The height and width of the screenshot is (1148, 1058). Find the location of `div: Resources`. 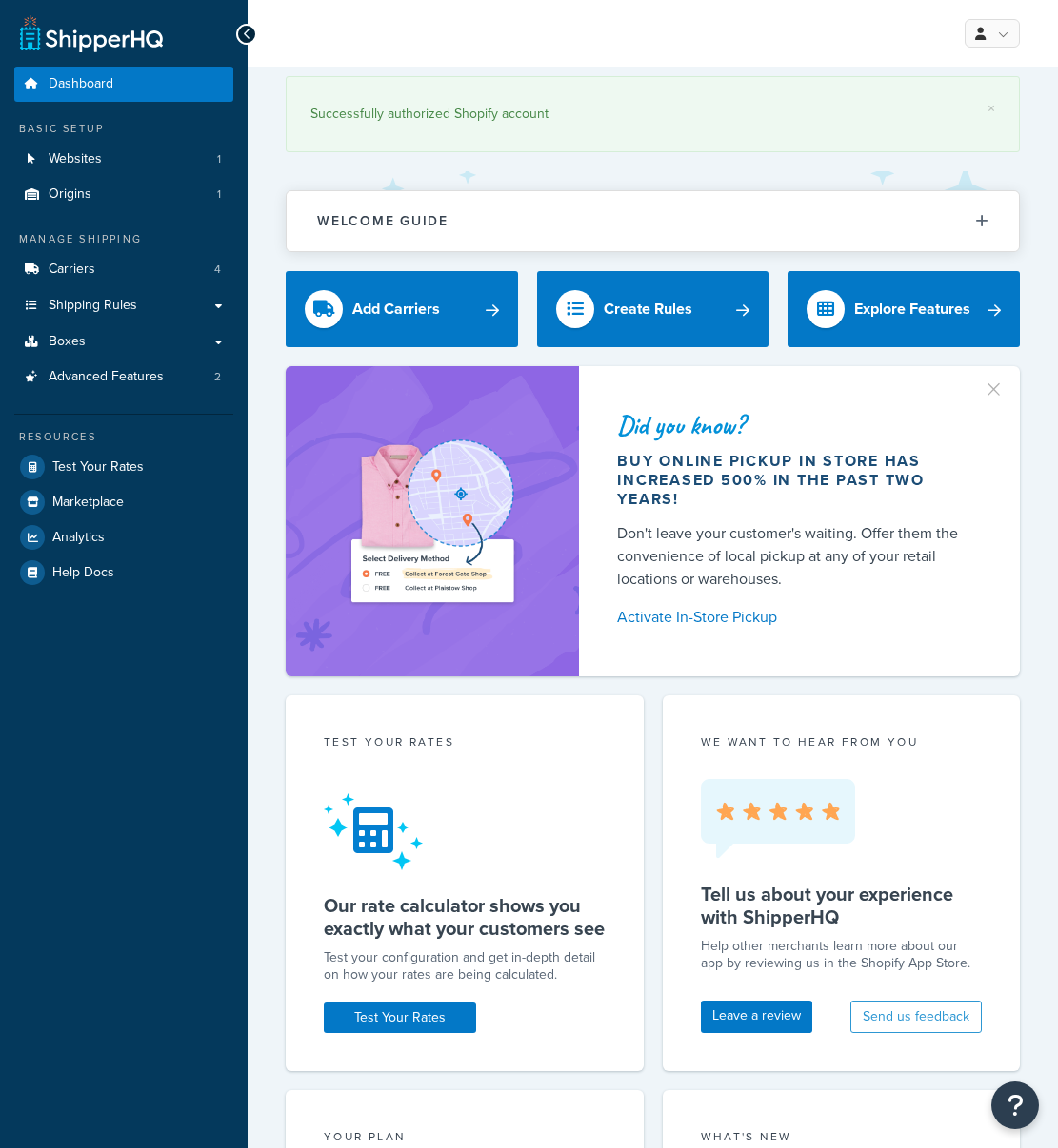

div: Resources is located at coordinates (124, 436).